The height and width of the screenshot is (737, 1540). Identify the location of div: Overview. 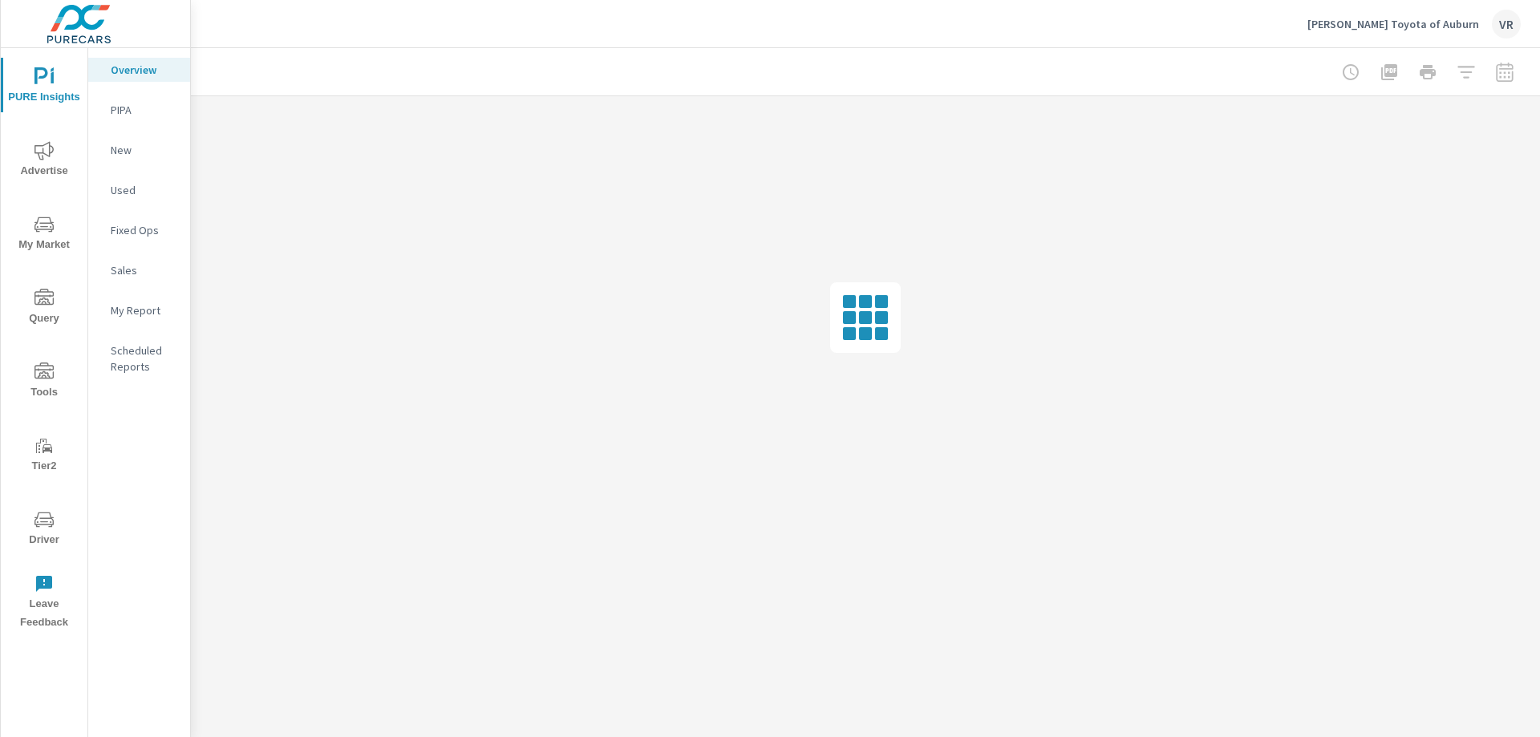
(139, 70).